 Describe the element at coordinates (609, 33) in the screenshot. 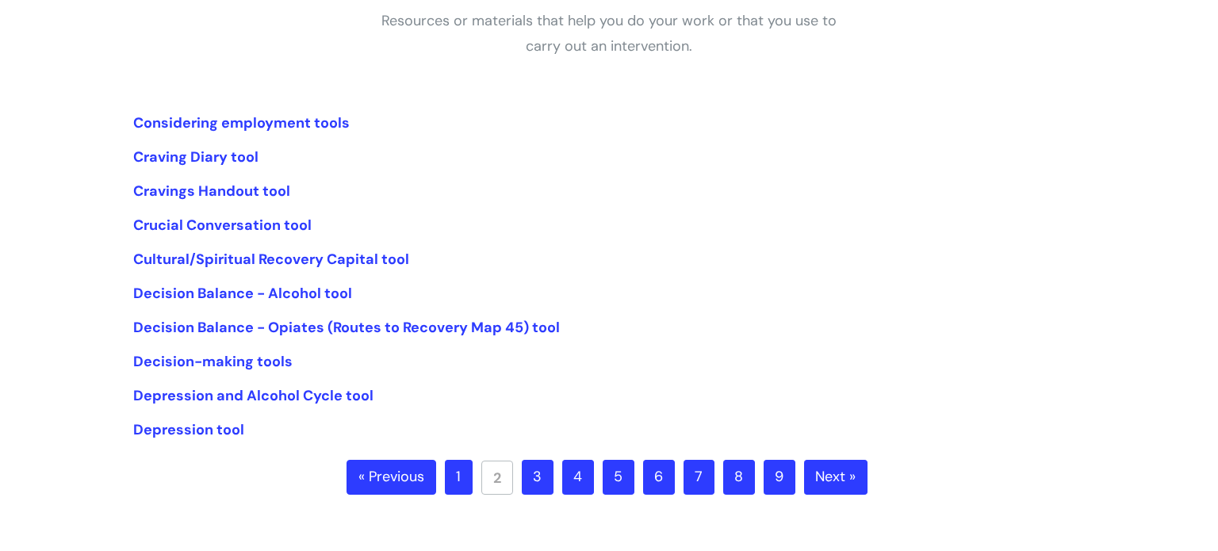

I see `p: Resources or materials that help you do your work or that you use to carry out an intervention.` at that location.